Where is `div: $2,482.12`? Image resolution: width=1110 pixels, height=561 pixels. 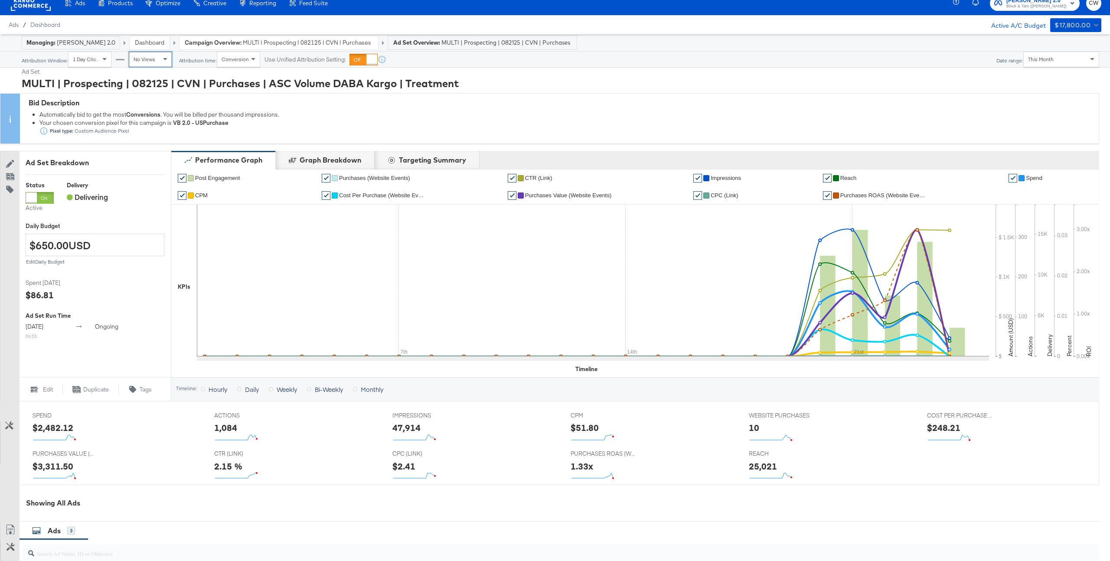 div: $2,482.12 is located at coordinates (53, 428).